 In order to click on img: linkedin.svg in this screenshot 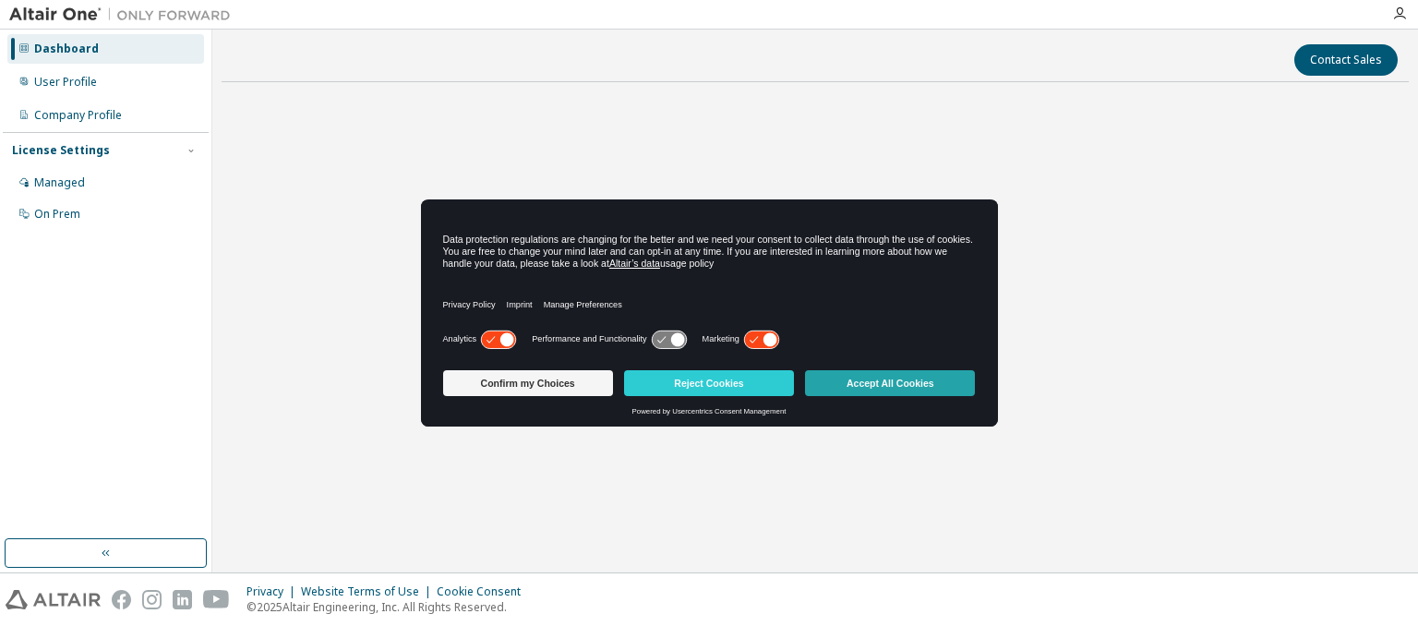, I will do `click(182, 599)`.